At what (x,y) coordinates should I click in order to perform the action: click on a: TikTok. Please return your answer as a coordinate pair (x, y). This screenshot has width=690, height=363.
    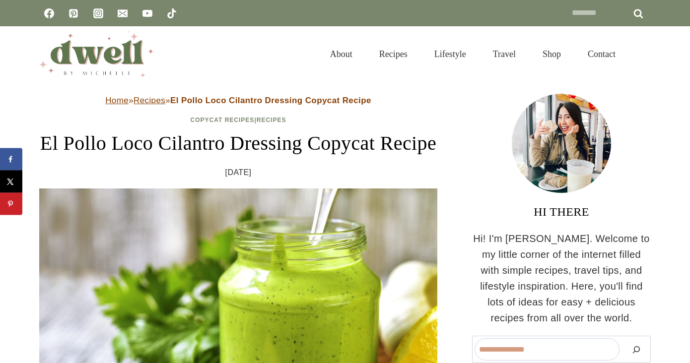
    Looking at the image, I should click on (172, 13).